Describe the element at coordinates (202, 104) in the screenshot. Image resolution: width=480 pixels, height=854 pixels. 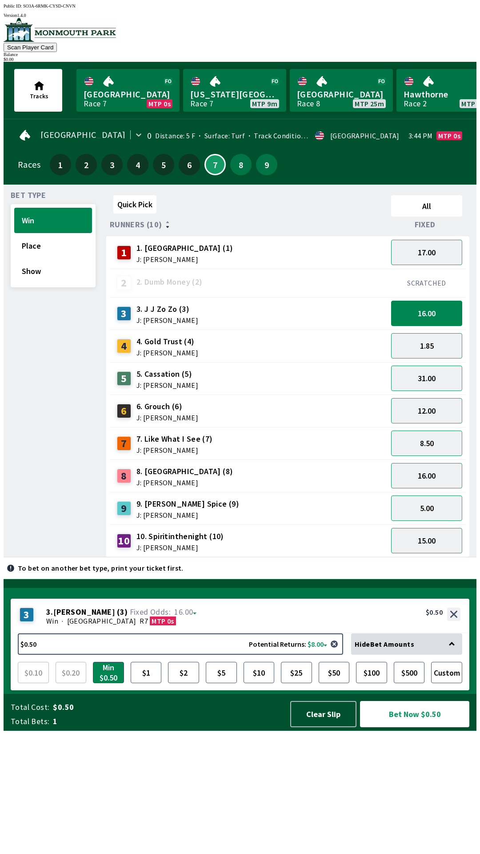
I see `div: Race 7` at that location.